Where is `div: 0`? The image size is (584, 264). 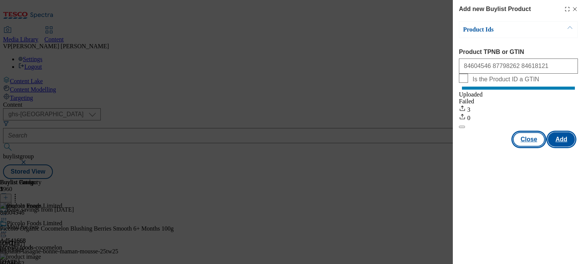 div: 0 is located at coordinates (518, 117).